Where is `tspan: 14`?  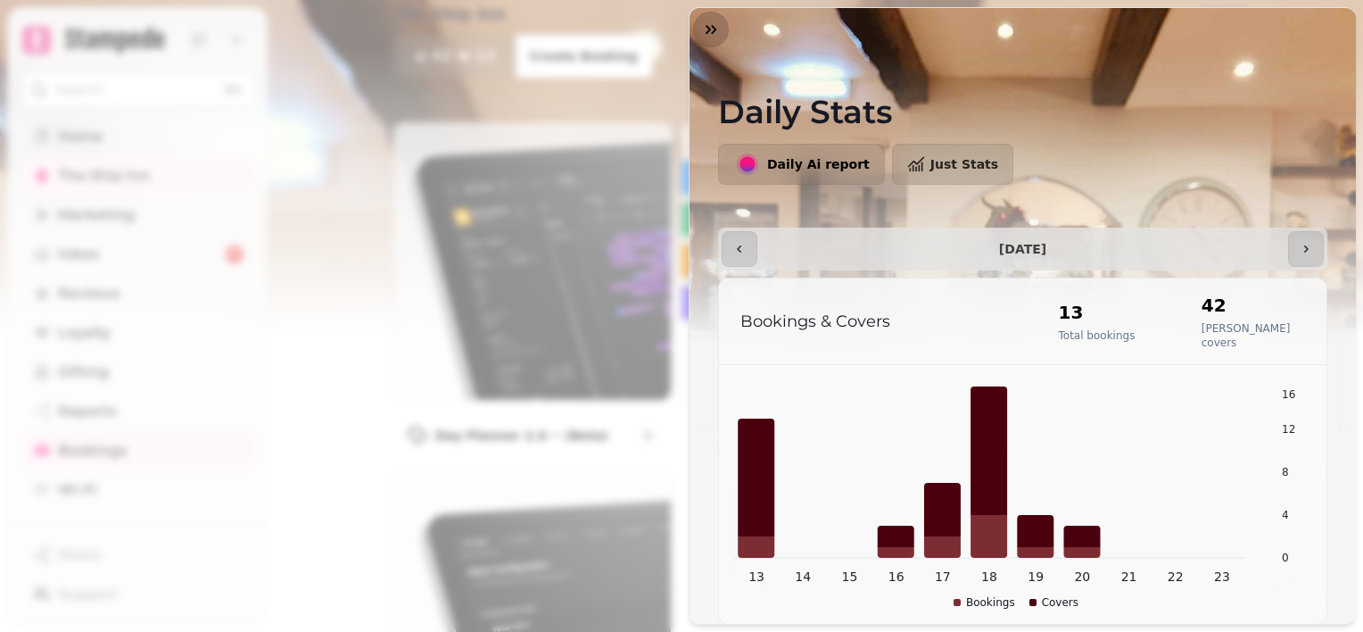 tspan: 14 is located at coordinates (803, 576).